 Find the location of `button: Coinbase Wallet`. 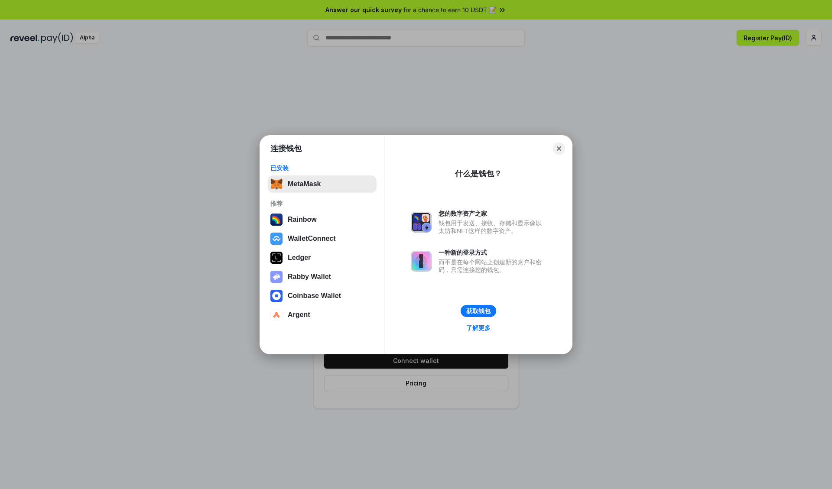

button: Coinbase Wallet is located at coordinates (322, 296).